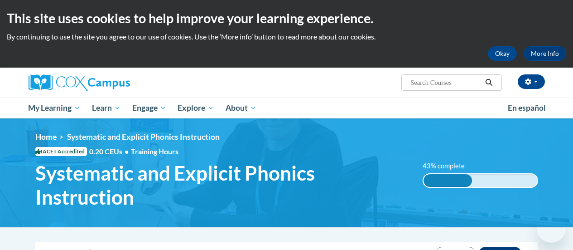  Describe the element at coordinates (449, 166) in the screenshot. I see `label: 43% complete` at that location.